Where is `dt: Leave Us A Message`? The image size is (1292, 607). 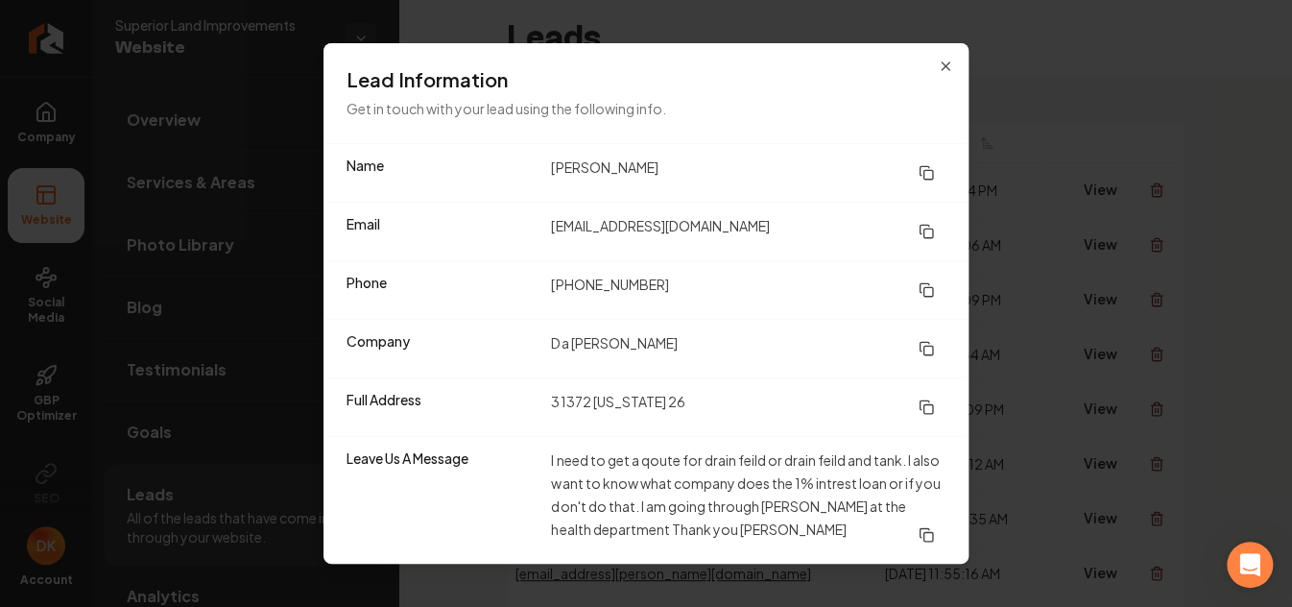
dt: Leave Us A Message is located at coordinates (441, 500).